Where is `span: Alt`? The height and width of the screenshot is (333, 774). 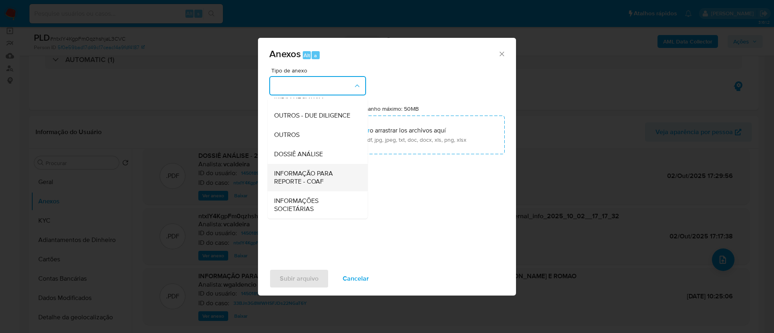
span: Alt is located at coordinates (307, 55).